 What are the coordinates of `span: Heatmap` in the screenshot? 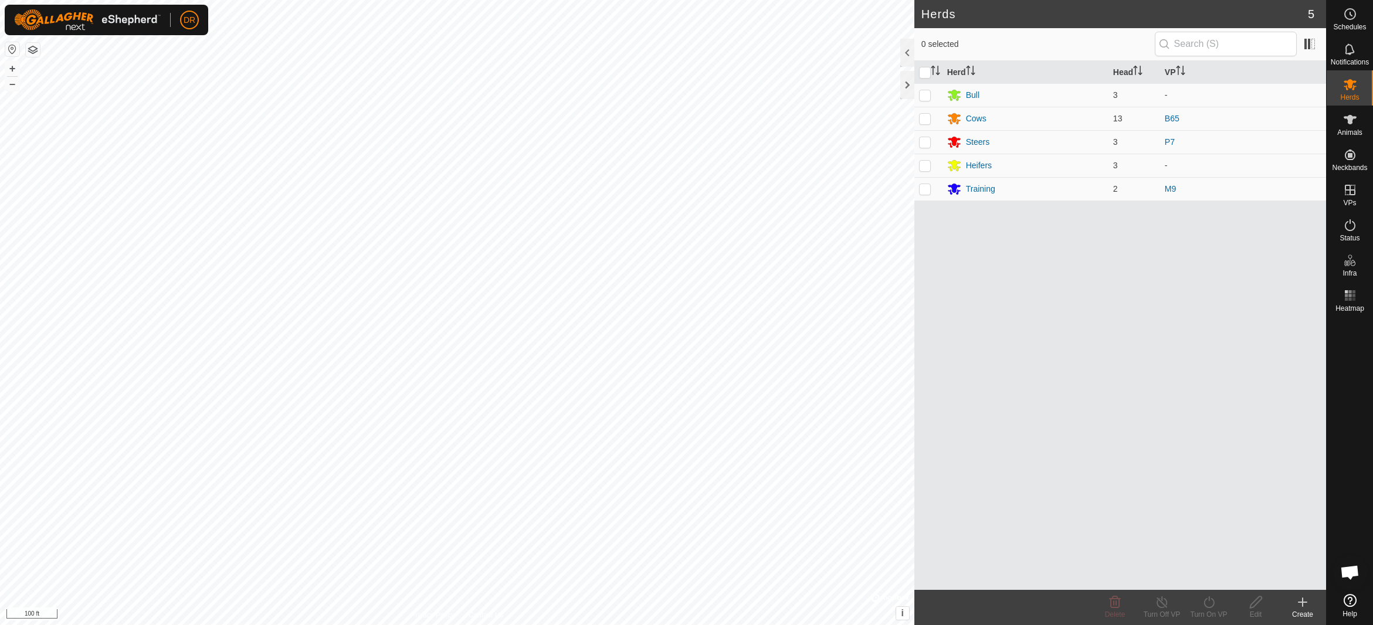 It's located at (1349, 308).